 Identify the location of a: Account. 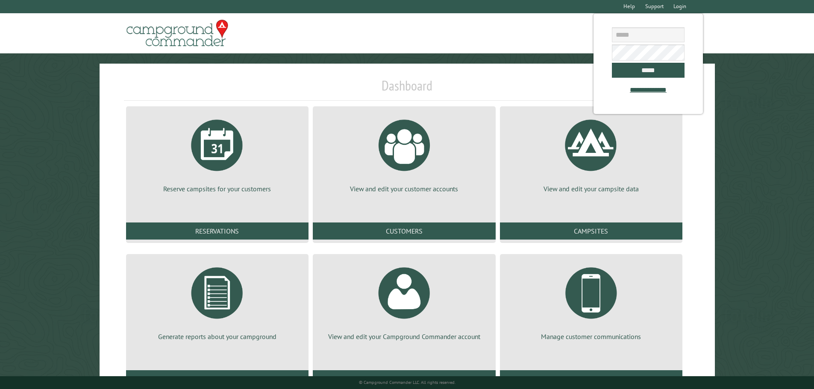
(404, 379).